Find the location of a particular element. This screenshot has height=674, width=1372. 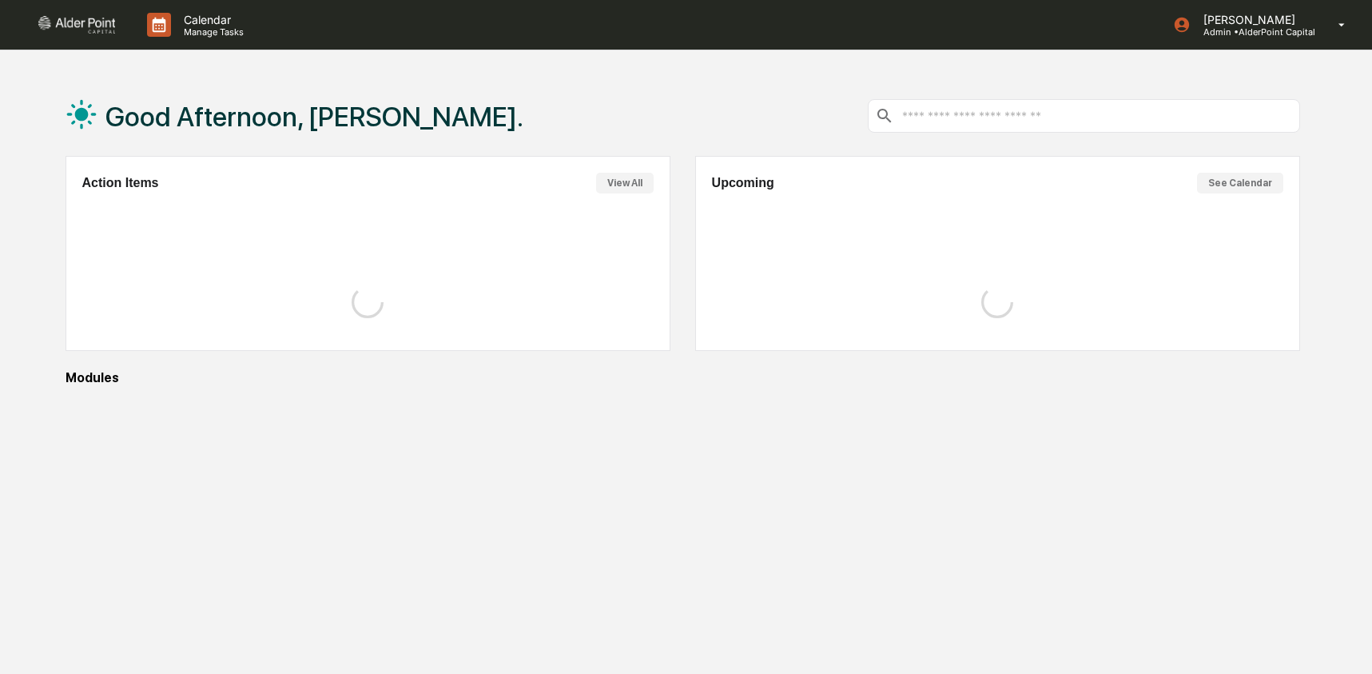

a: See Calendar is located at coordinates (1240, 183).